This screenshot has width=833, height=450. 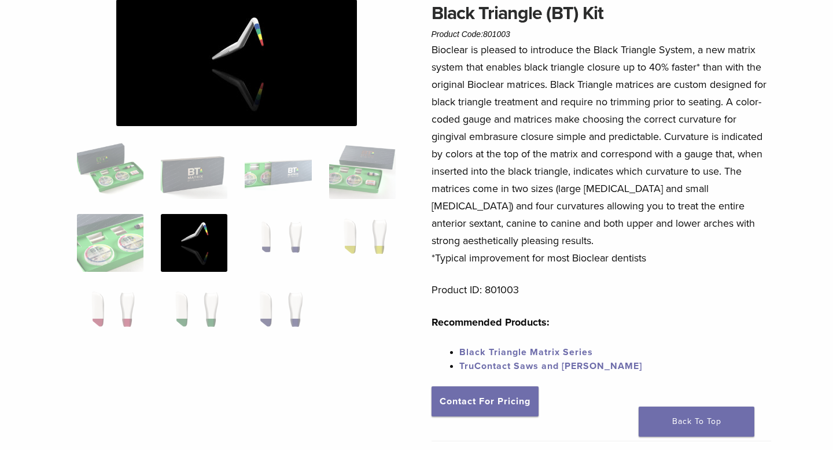 What do you see at coordinates (278, 243) in the screenshot?
I see `img: Black Triangle (BT) Kit - Image 7` at bounding box center [278, 243].